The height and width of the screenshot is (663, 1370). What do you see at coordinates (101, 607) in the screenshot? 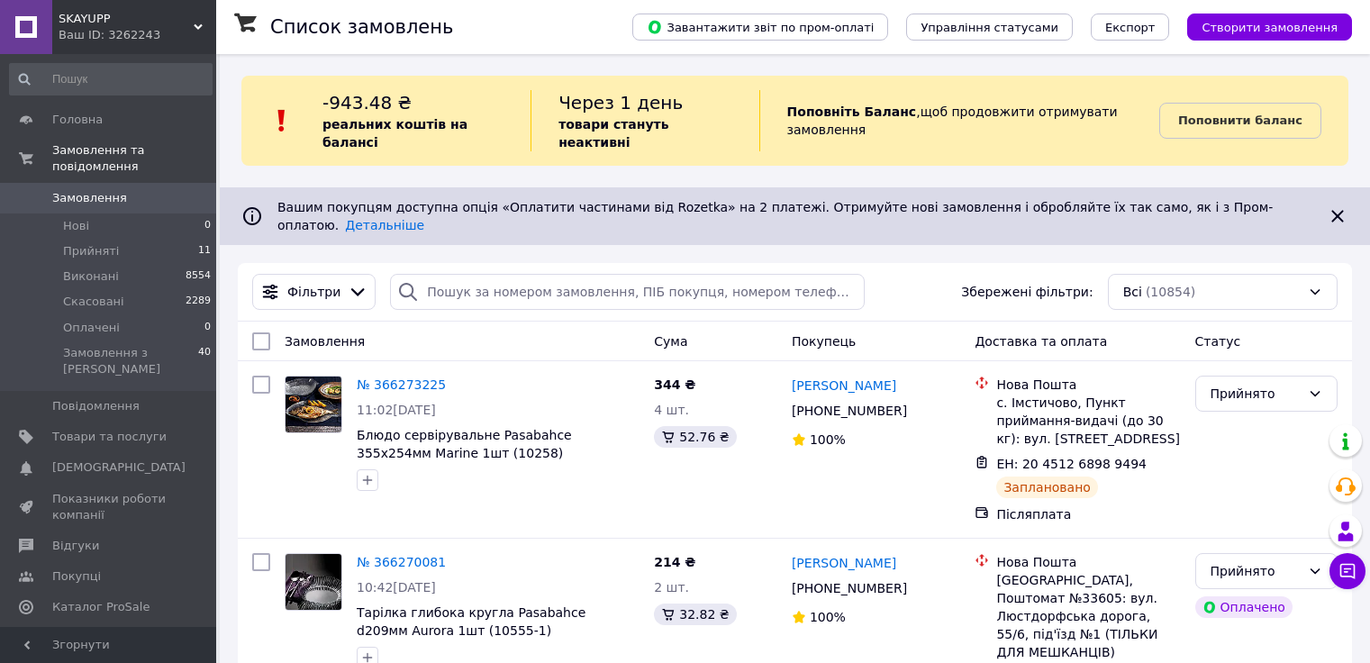
I see `span: Каталог ProSale` at bounding box center [101, 607].